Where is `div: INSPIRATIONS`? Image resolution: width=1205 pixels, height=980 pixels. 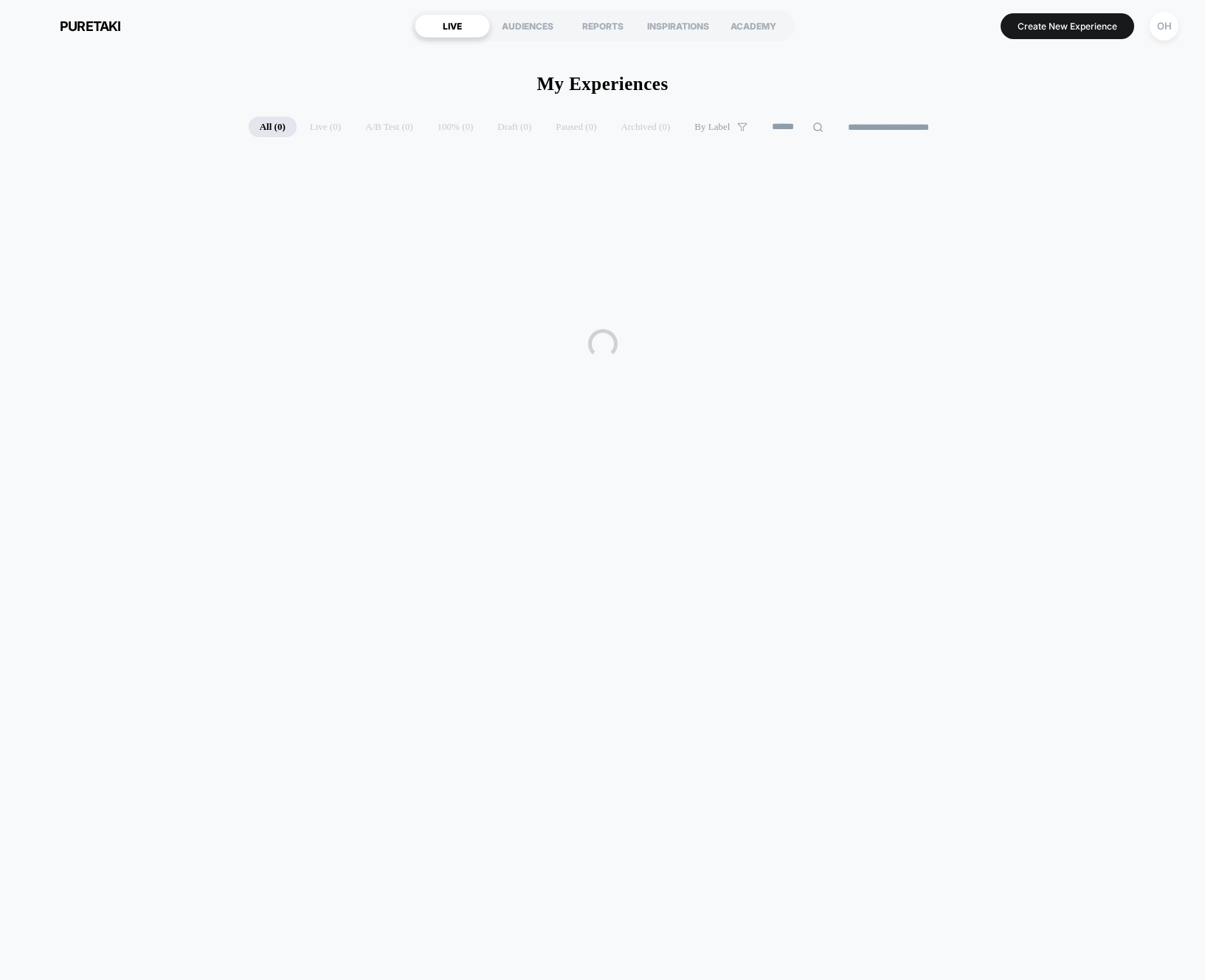 div: INSPIRATIONS is located at coordinates (678, 26).